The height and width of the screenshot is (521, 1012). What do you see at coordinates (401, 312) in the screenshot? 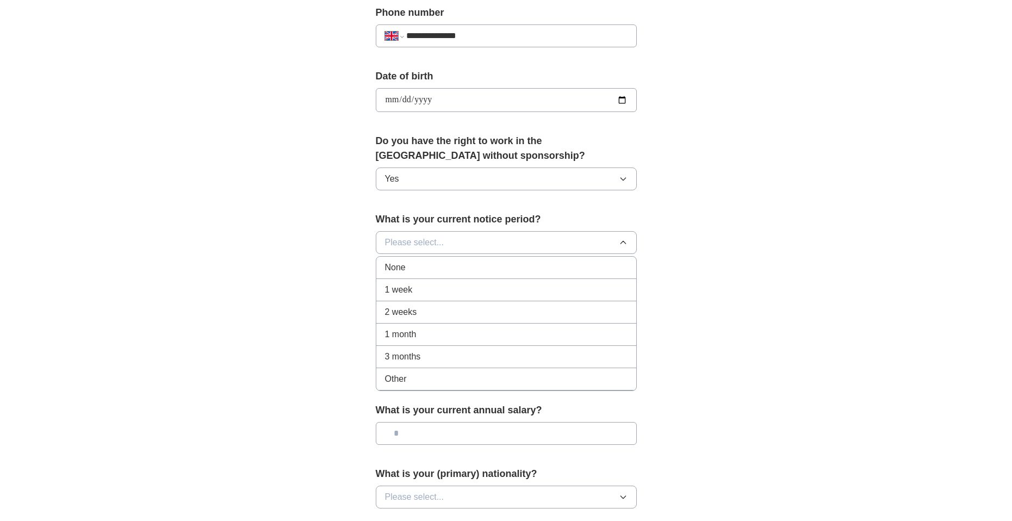
I see `span: 2 weeks` at bounding box center [401, 312].